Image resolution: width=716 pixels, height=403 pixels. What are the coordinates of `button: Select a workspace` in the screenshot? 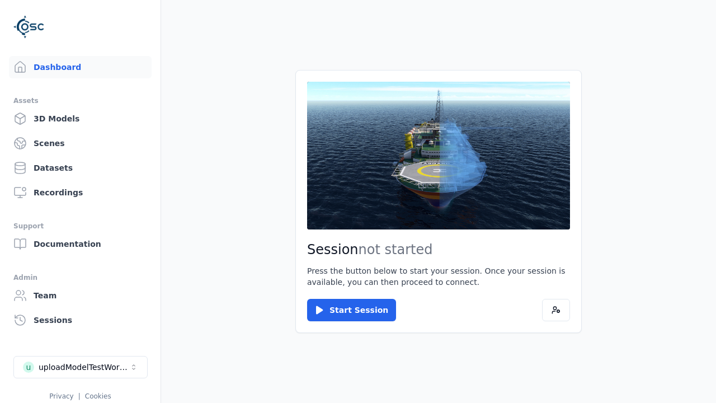 It's located at (81, 367).